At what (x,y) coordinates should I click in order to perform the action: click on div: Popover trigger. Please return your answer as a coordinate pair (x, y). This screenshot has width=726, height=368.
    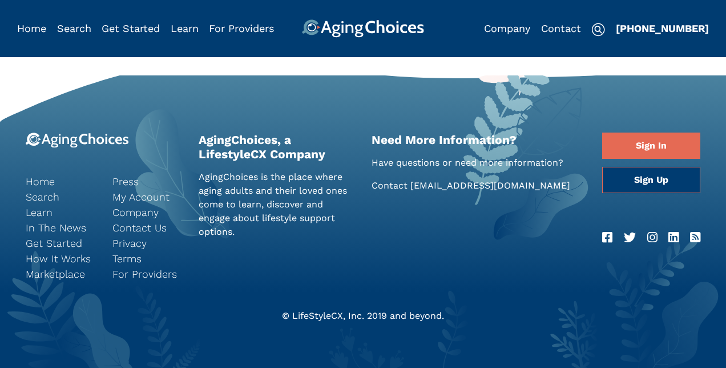
    Looking at the image, I should click on (74, 29).